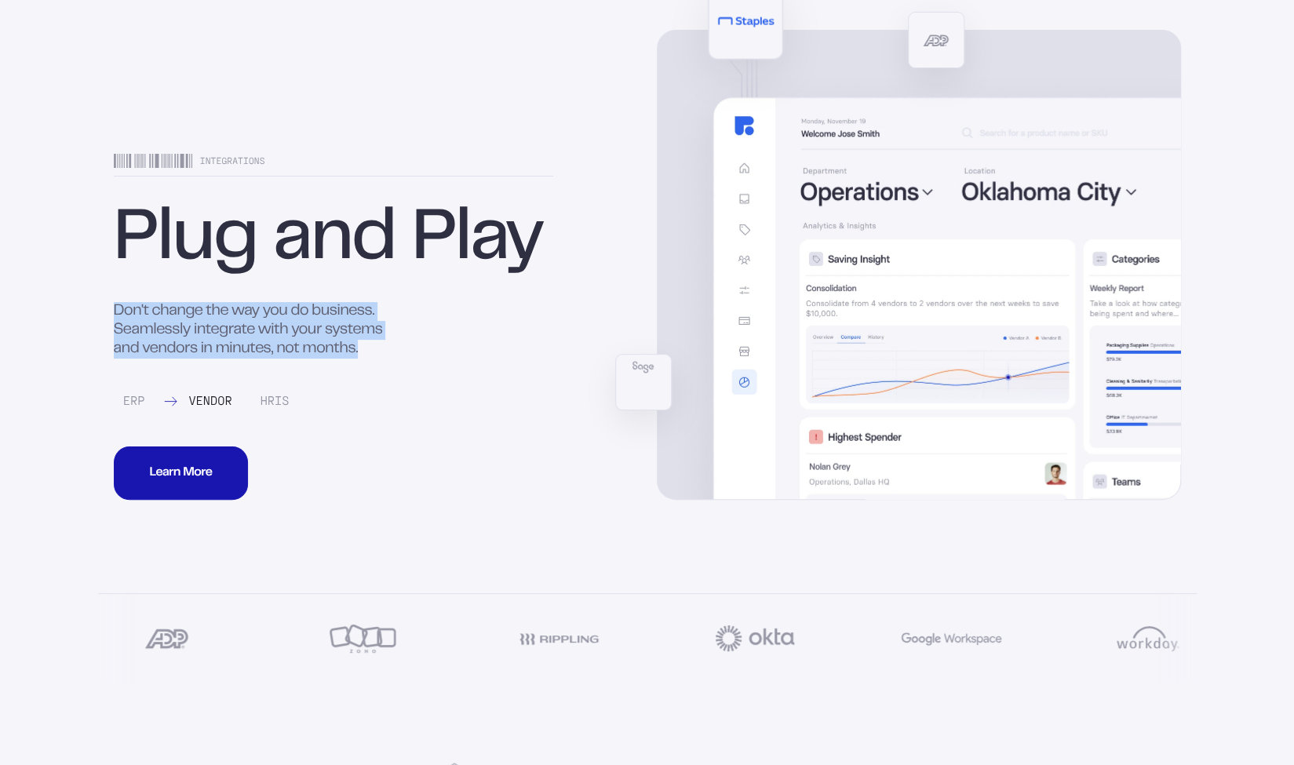 This screenshot has width=1294, height=765. What do you see at coordinates (257, 330) in the screenshot?
I see `div: Don't change the way you do business. Seamlessly integrate with your systems and vendors in minut...` at bounding box center [257, 330].